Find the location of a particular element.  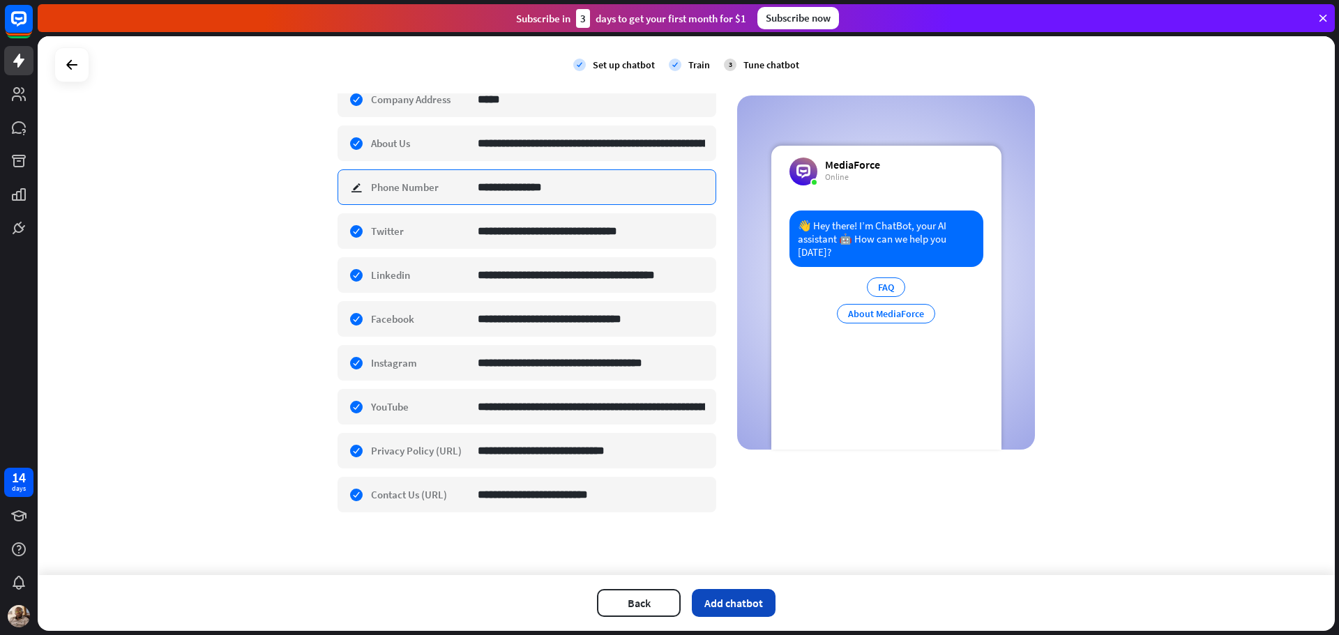

div: Tune chatbot is located at coordinates (771, 65).